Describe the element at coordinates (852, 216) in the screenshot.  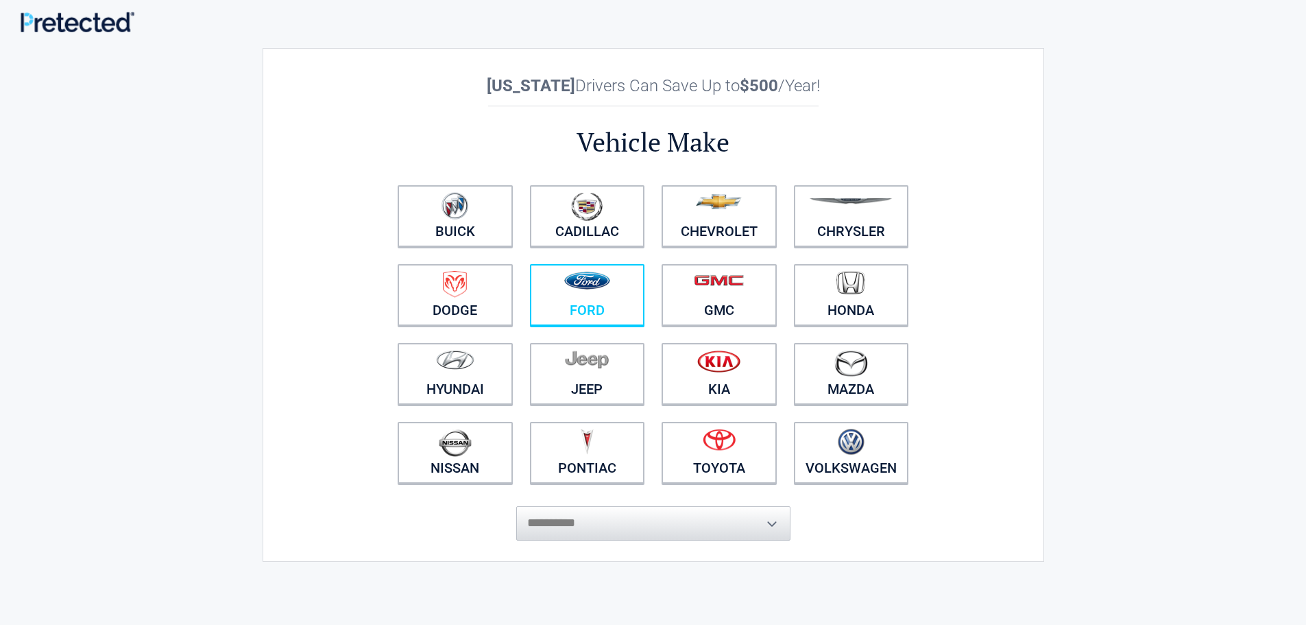
I see `a: Chrysler` at that location.